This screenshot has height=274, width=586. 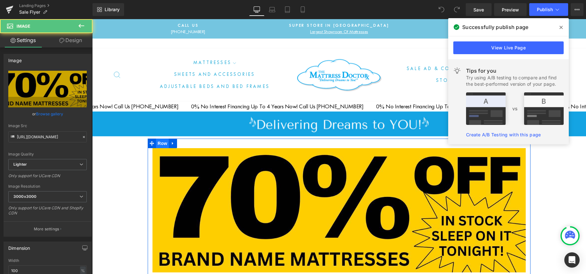 What do you see at coordinates (495, 27) in the screenshot?
I see `span: Successfully publish page` at bounding box center [495, 27].